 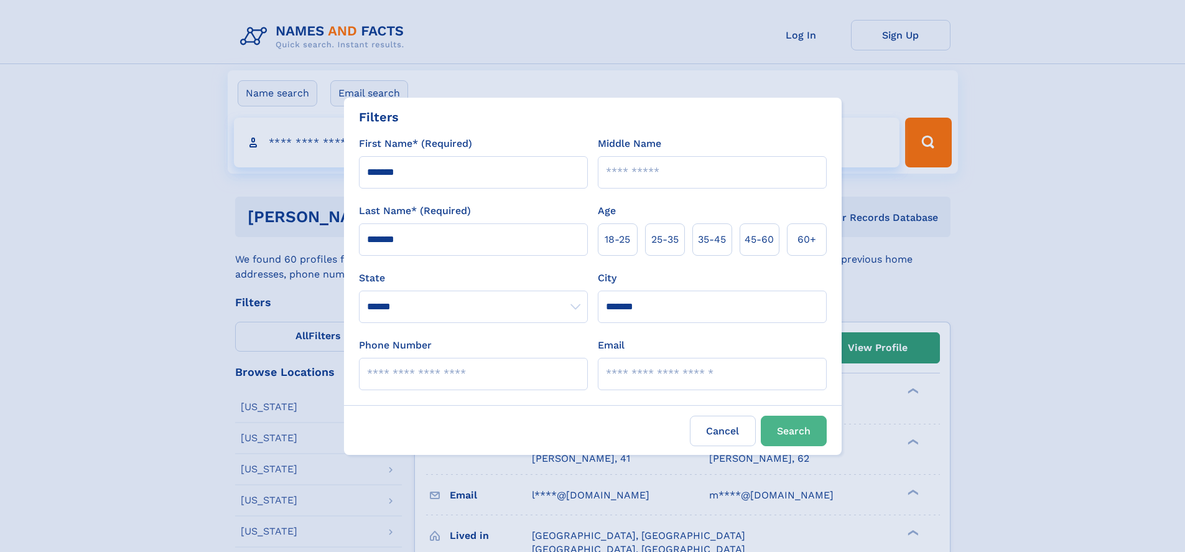 I want to click on label: City, so click(x=607, y=278).